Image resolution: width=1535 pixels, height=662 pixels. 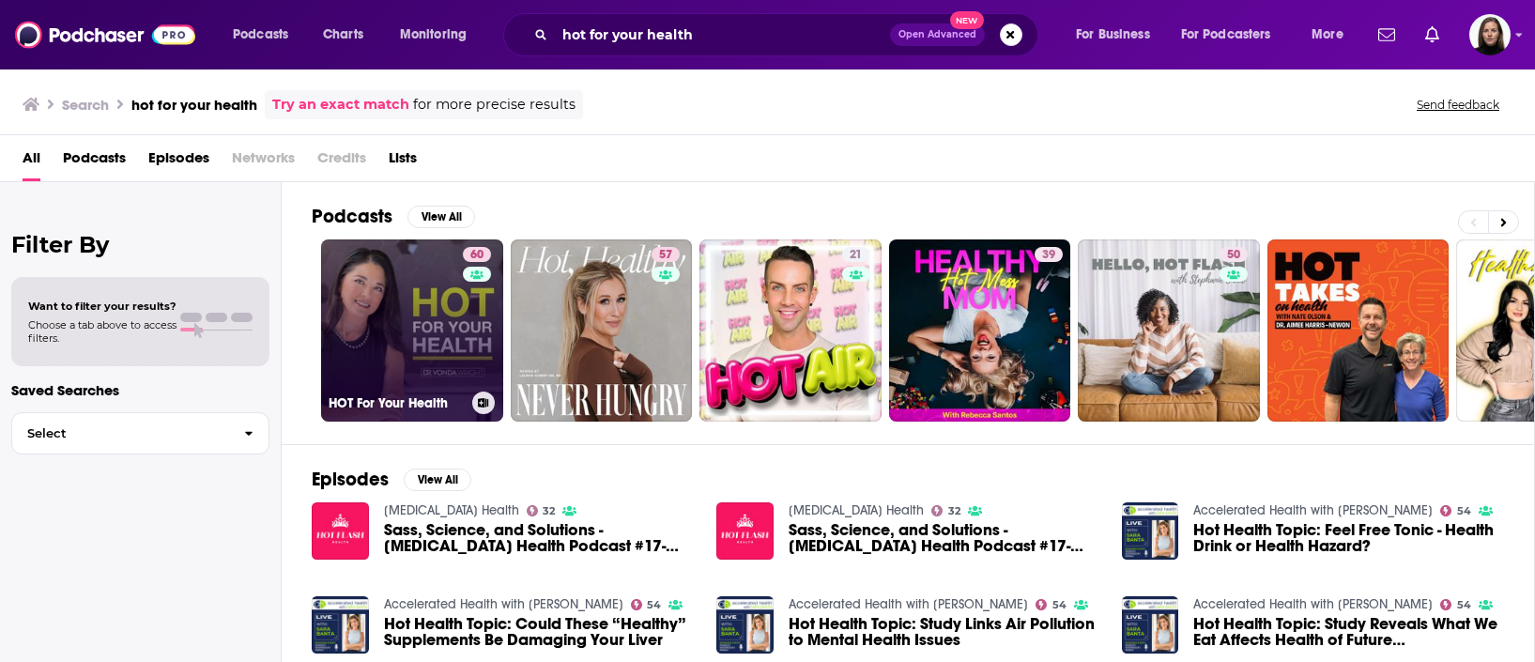 I want to click on button: Select, so click(x=140, y=433).